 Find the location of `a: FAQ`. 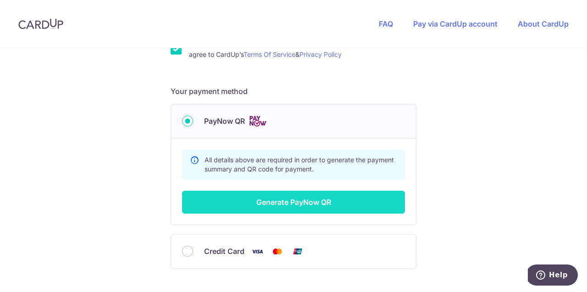

a: FAQ is located at coordinates (386, 24).